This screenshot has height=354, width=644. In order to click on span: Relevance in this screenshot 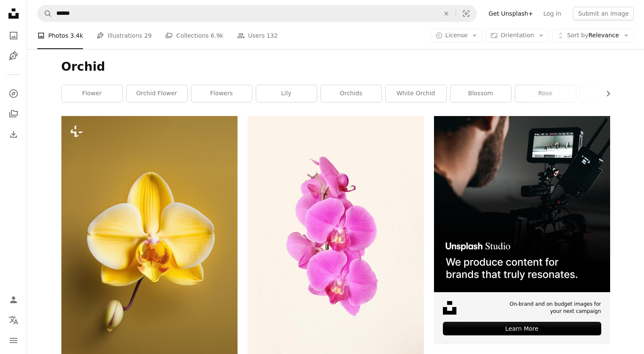, I will do `click(593, 36)`.